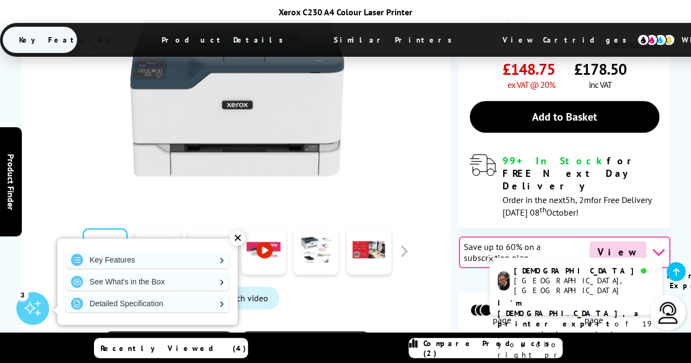  What do you see at coordinates (171, 348) in the screenshot?
I see `a: Recently Viewed (4)` at bounding box center [171, 348].